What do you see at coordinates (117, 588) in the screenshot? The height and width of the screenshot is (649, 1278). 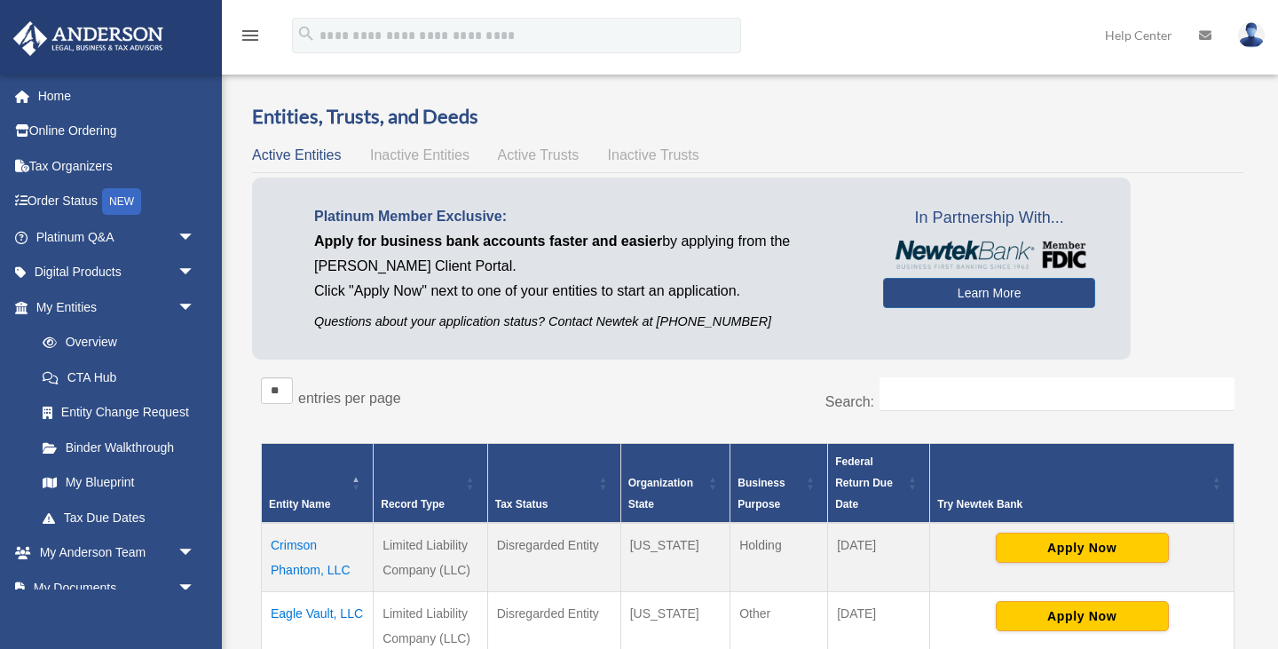 I see `a: My Documentsarrow_drop_down` at bounding box center [117, 588].